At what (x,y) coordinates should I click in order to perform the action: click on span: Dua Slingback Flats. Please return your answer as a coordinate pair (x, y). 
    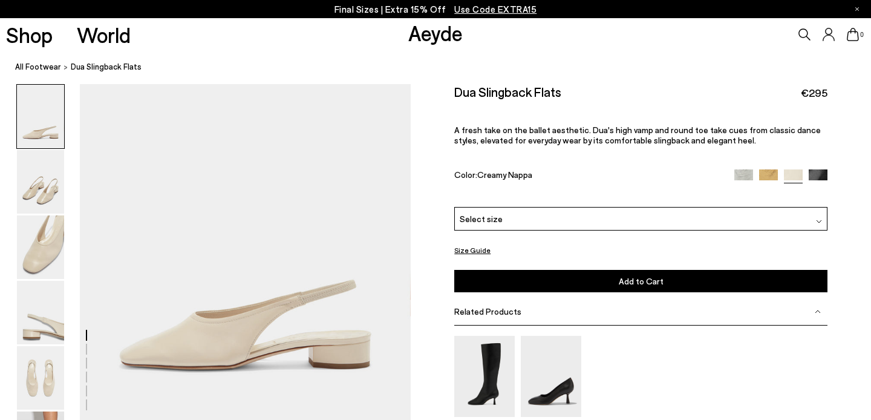
    Looking at the image, I should click on (106, 67).